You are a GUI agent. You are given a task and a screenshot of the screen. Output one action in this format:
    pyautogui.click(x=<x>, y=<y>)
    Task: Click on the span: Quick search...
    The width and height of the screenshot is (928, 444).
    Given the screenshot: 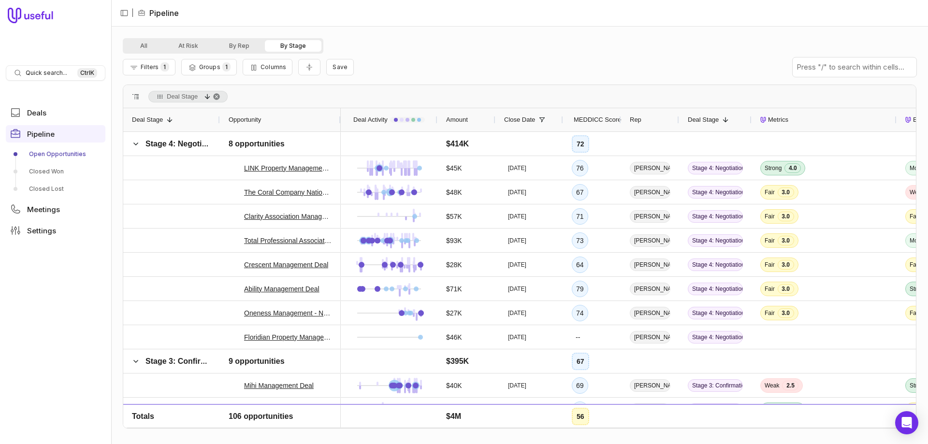 What is the action you would take?
    pyautogui.click(x=46, y=73)
    